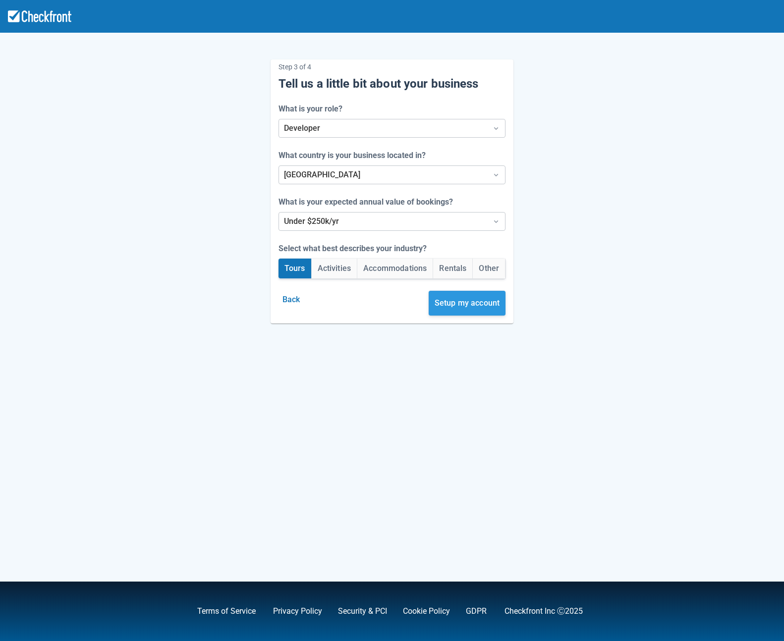 This screenshot has width=784, height=641. What do you see at coordinates (392, 84) in the screenshot?
I see `h5: Tell us a little bit about your business` at bounding box center [392, 84].